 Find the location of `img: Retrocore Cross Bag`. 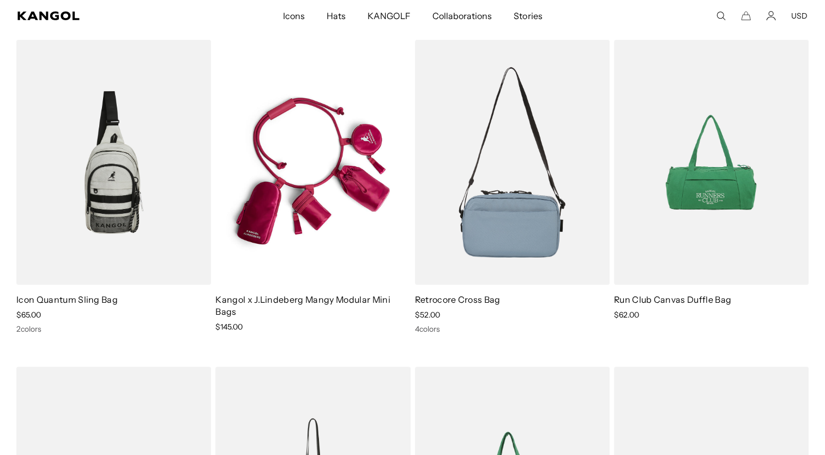

img: Retrocore Cross Bag is located at coordinates (512, 162).